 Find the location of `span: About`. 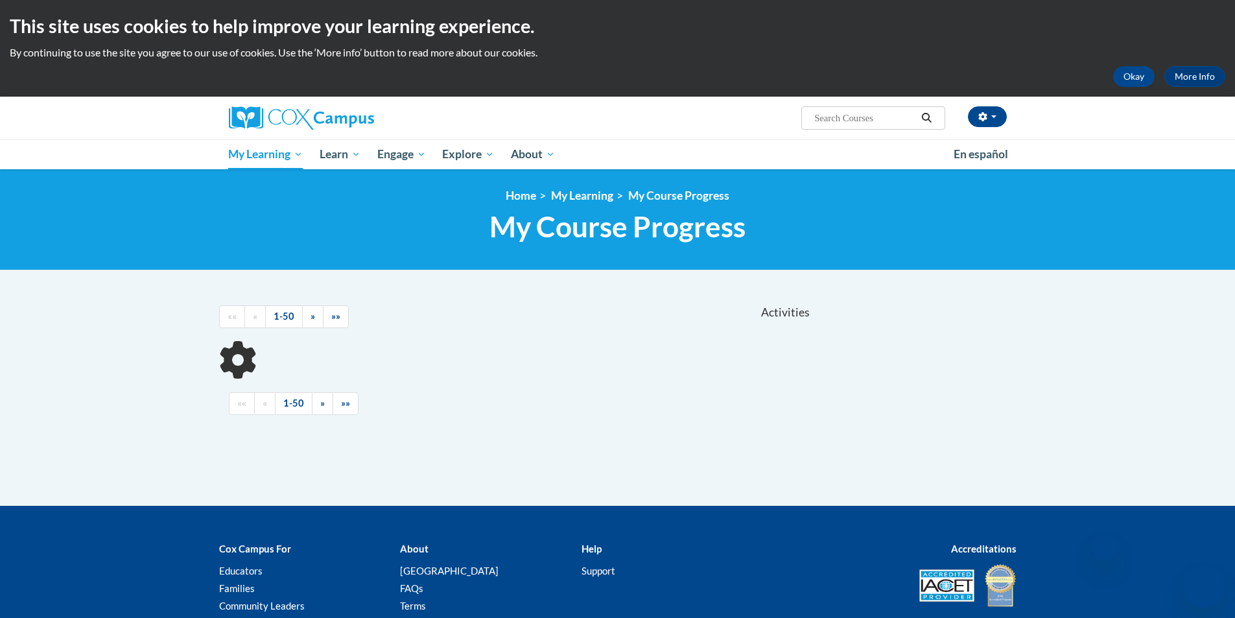

span: About is located at coordinates (533, 154).